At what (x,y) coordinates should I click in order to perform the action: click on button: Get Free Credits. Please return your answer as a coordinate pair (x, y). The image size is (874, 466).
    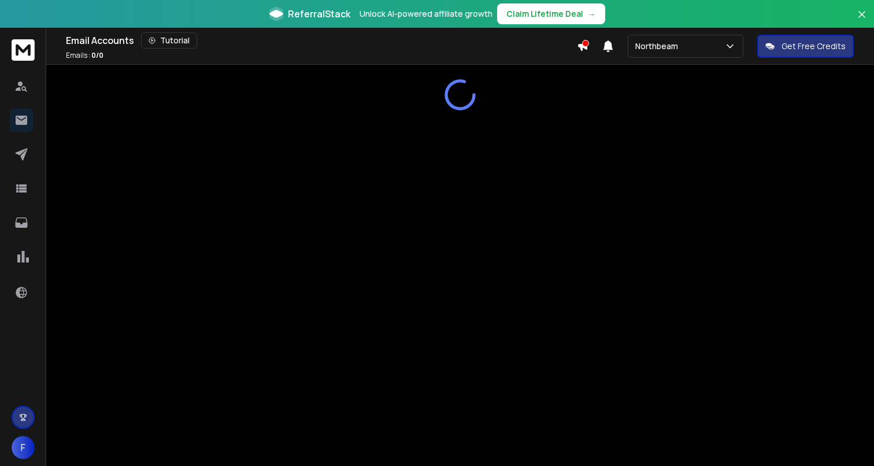
    Looking at the image, I should click on (805, 46).